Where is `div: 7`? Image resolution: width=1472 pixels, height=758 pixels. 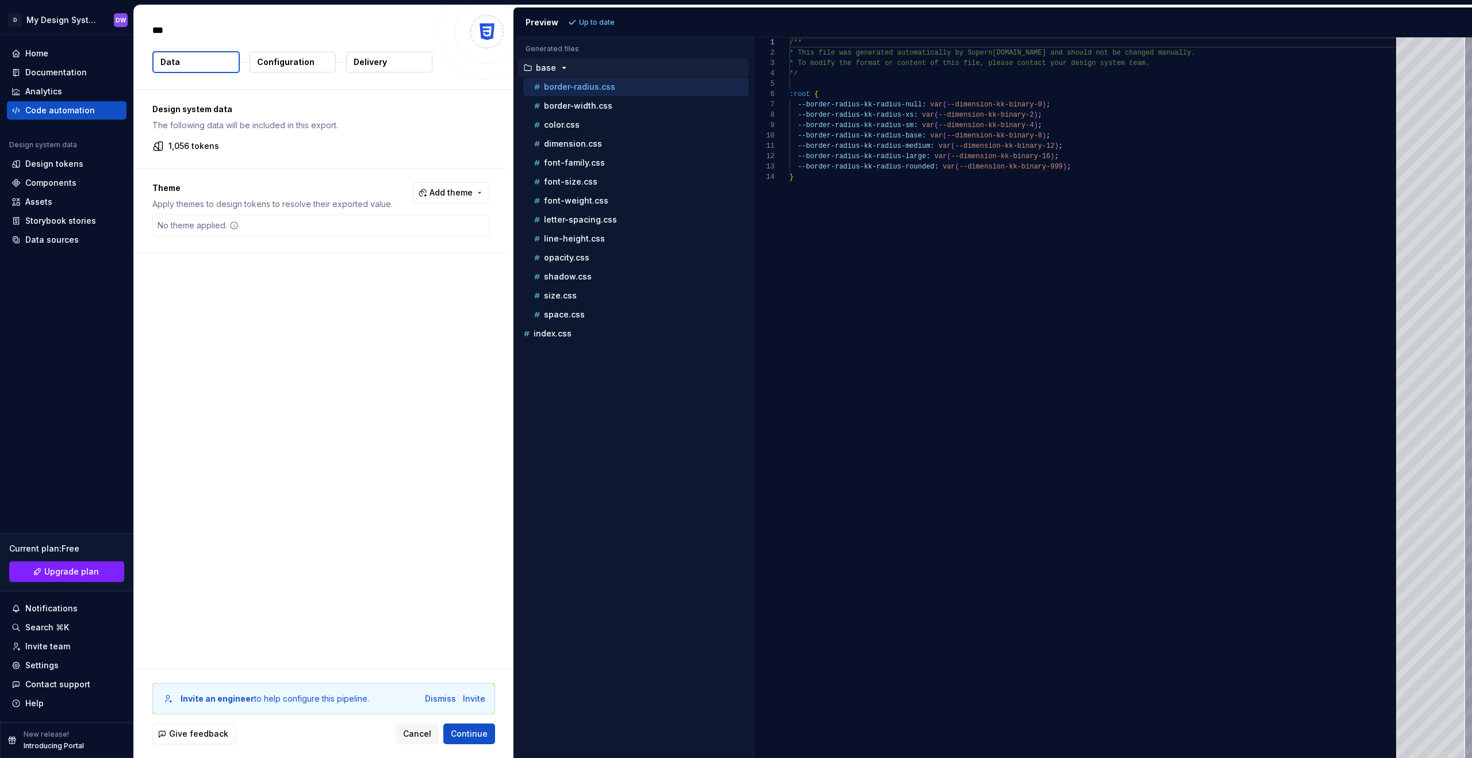
div: 7 is located at coordinates (764, 105).